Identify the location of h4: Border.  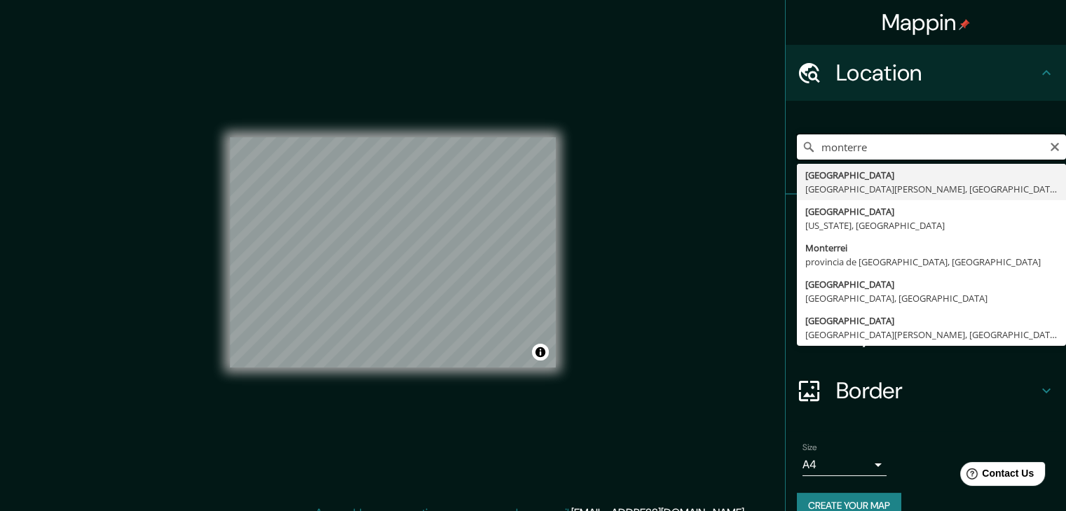
(937, 391).